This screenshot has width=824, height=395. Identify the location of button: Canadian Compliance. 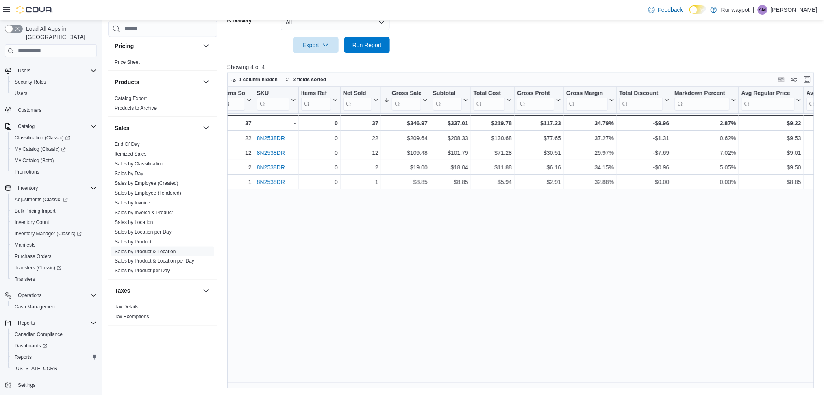
(54, 335).